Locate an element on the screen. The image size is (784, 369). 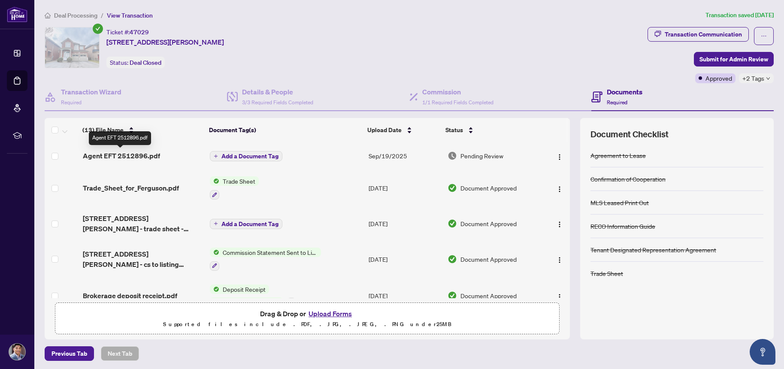
div: Agent EFT 2512896.pdf is located at coordinates (120, 138).